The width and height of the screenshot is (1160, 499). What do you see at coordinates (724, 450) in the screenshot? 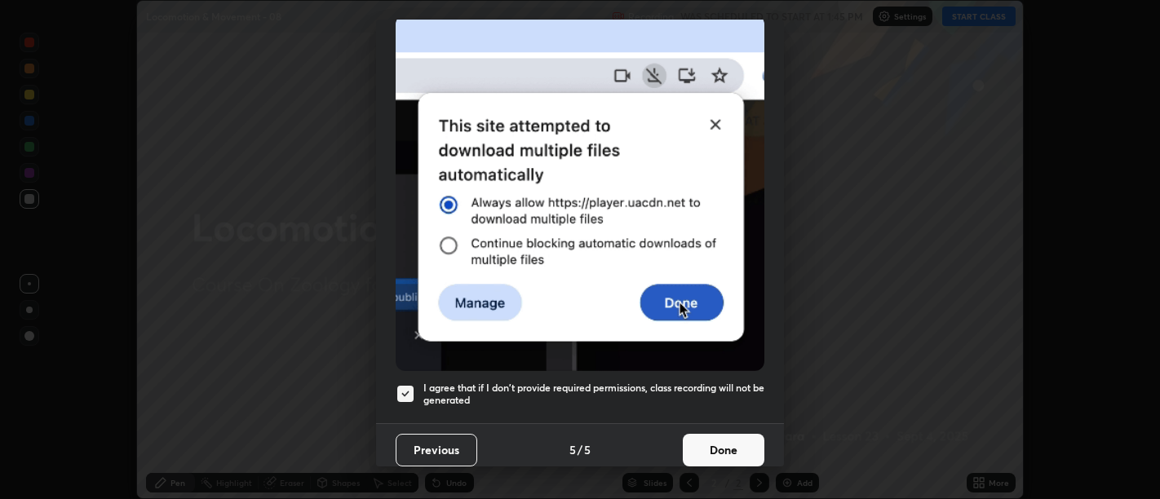
I see `button: Done` at bounding box center [724, 450].